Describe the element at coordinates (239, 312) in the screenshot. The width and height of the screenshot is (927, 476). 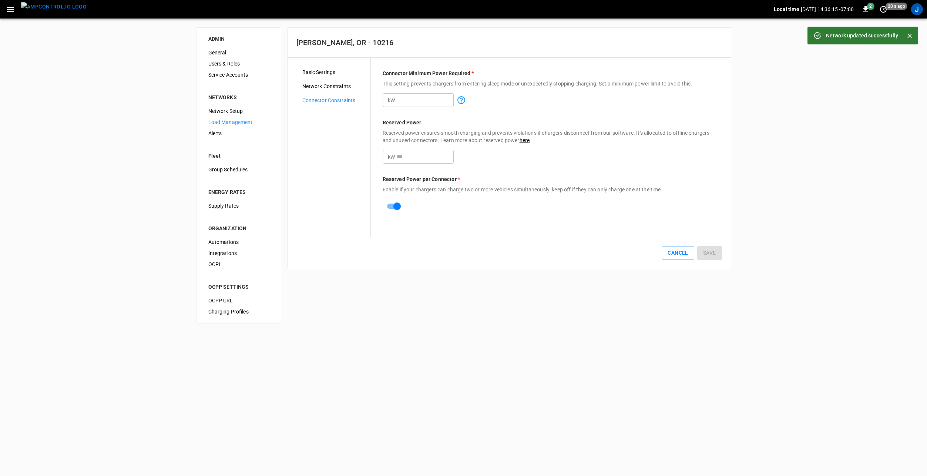
I see `span: Charging Profiles` at that location.